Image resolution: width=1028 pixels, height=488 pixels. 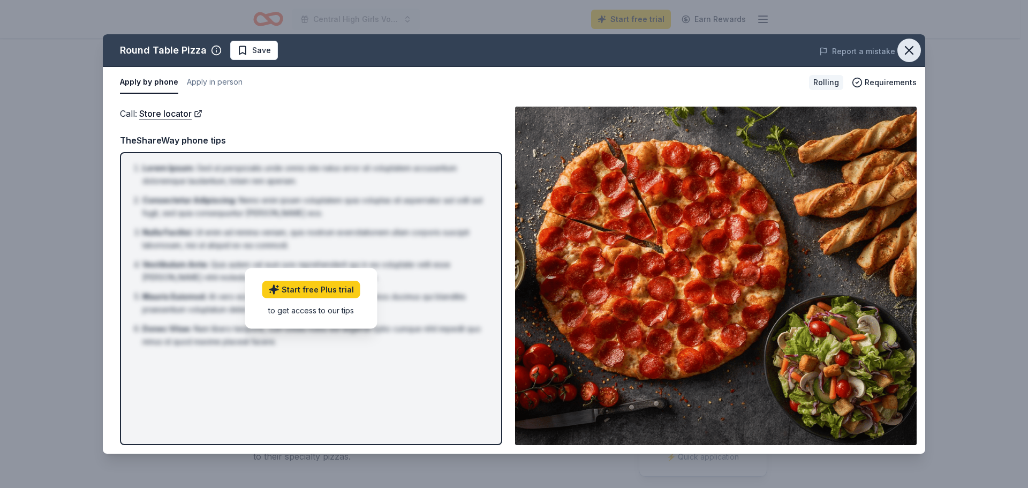 What do you see at coordinates (890, 82) in the screenshot?
I see `span: Requirements` at bounding box center [890, 82].